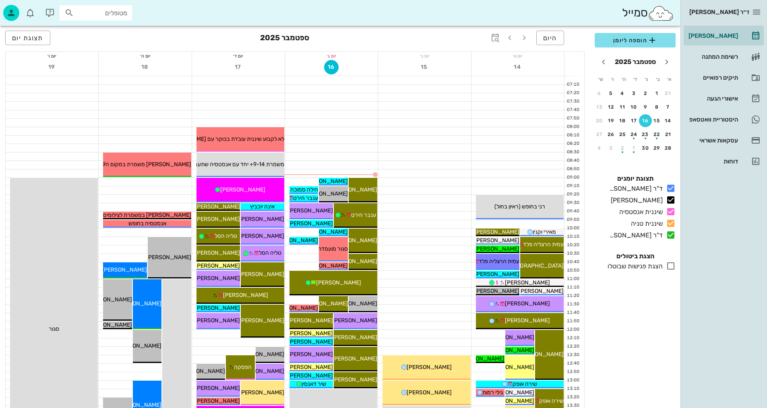 The image size is (767, 408). Describe the element at coordinates (724, 120) in the screenshot. I see `a: היסטוריית וואטסאפ` at that location.